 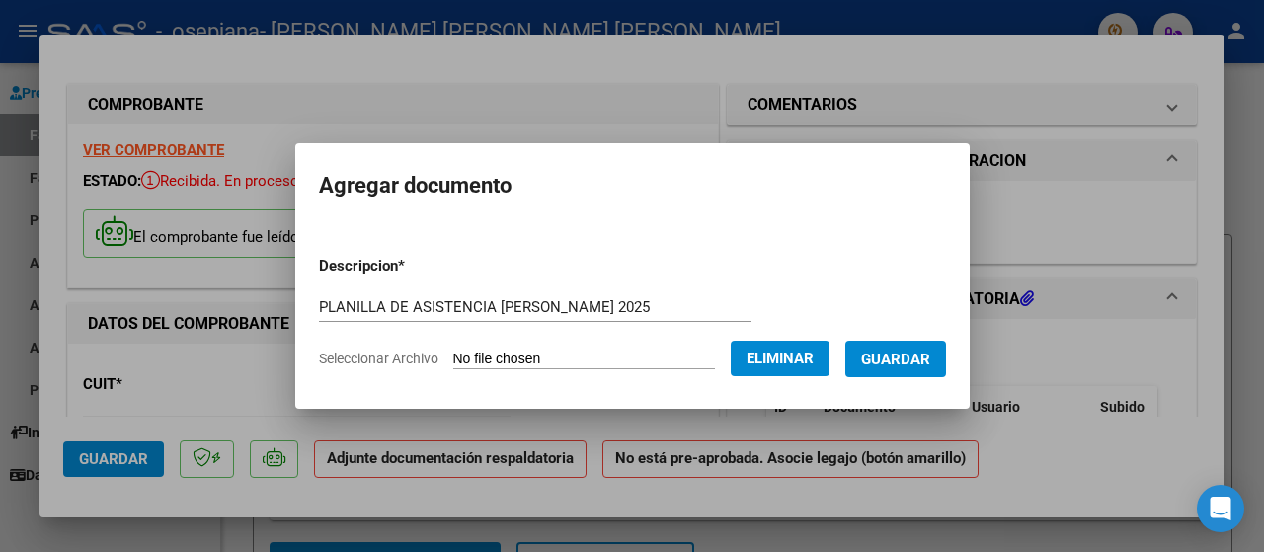 What do you see at coordinates (378, 358) in the screenshot?
I see `span: Seleccionar Archivo` at bounding box center [378, 358].